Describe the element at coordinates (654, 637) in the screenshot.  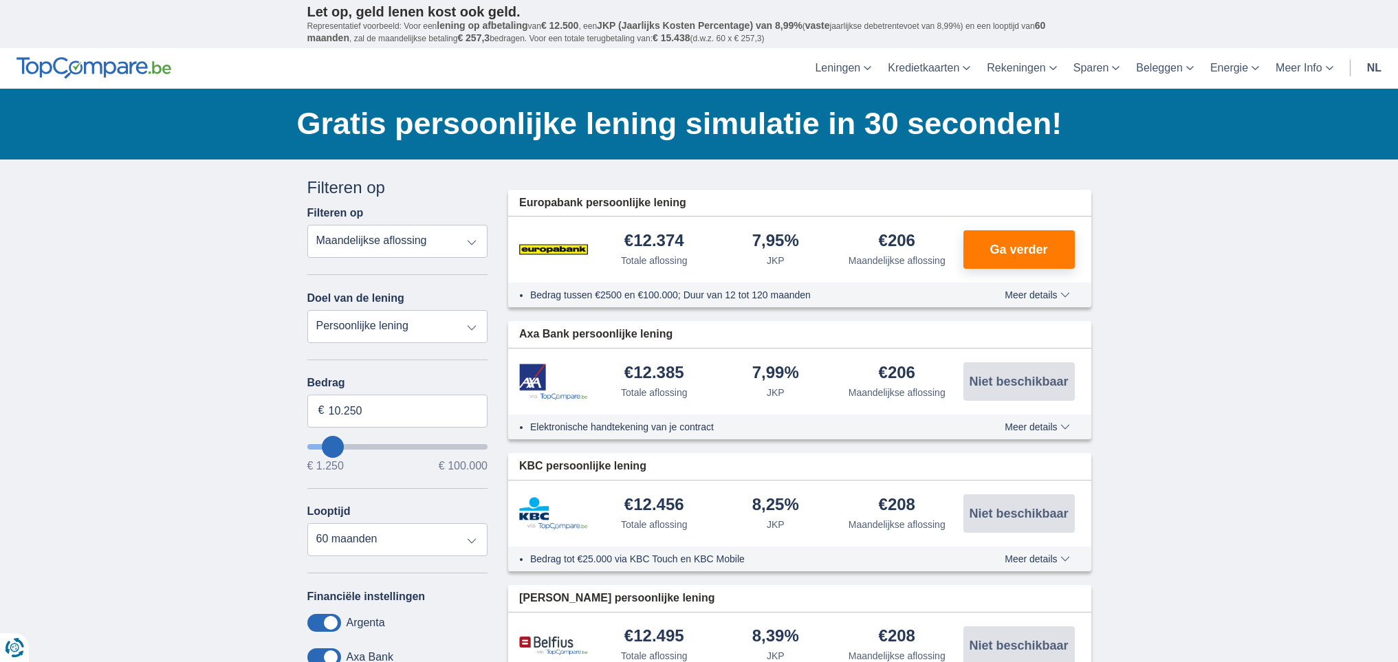
I see `div: €12.495` at that location.